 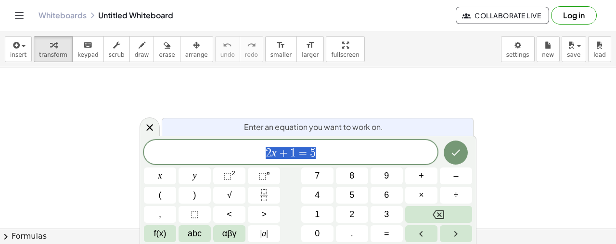 What do you see at coordinates (310, 49) in the screenshot?
I see `button: format_sizelarger` at bounding box center [310, 49].